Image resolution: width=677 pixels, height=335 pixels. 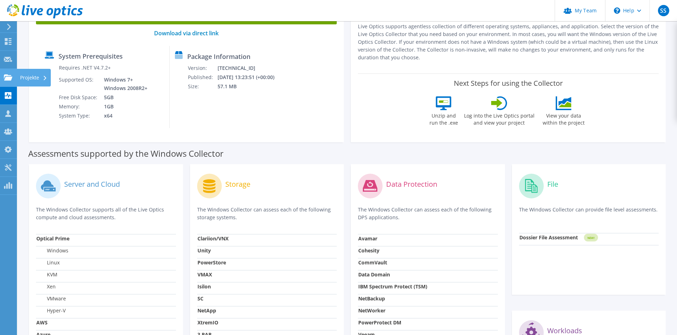 What do you see at coordinates (79, 84) in the screenshot?
I see `td: Supported OS:` at bounding box center [79, 84].